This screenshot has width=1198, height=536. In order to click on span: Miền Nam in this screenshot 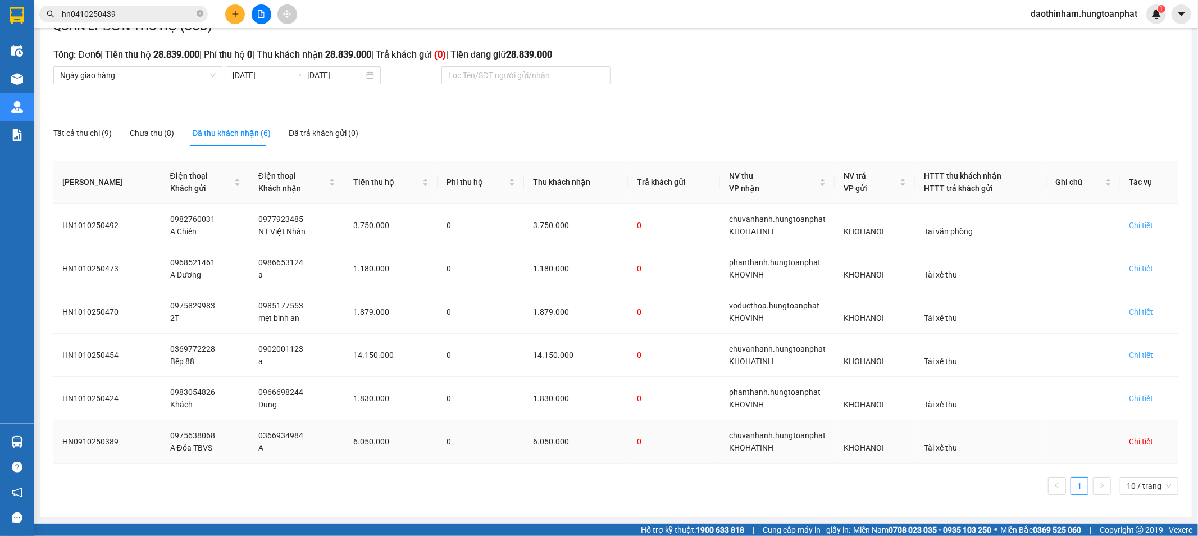, I will do `click(922, 530)`.